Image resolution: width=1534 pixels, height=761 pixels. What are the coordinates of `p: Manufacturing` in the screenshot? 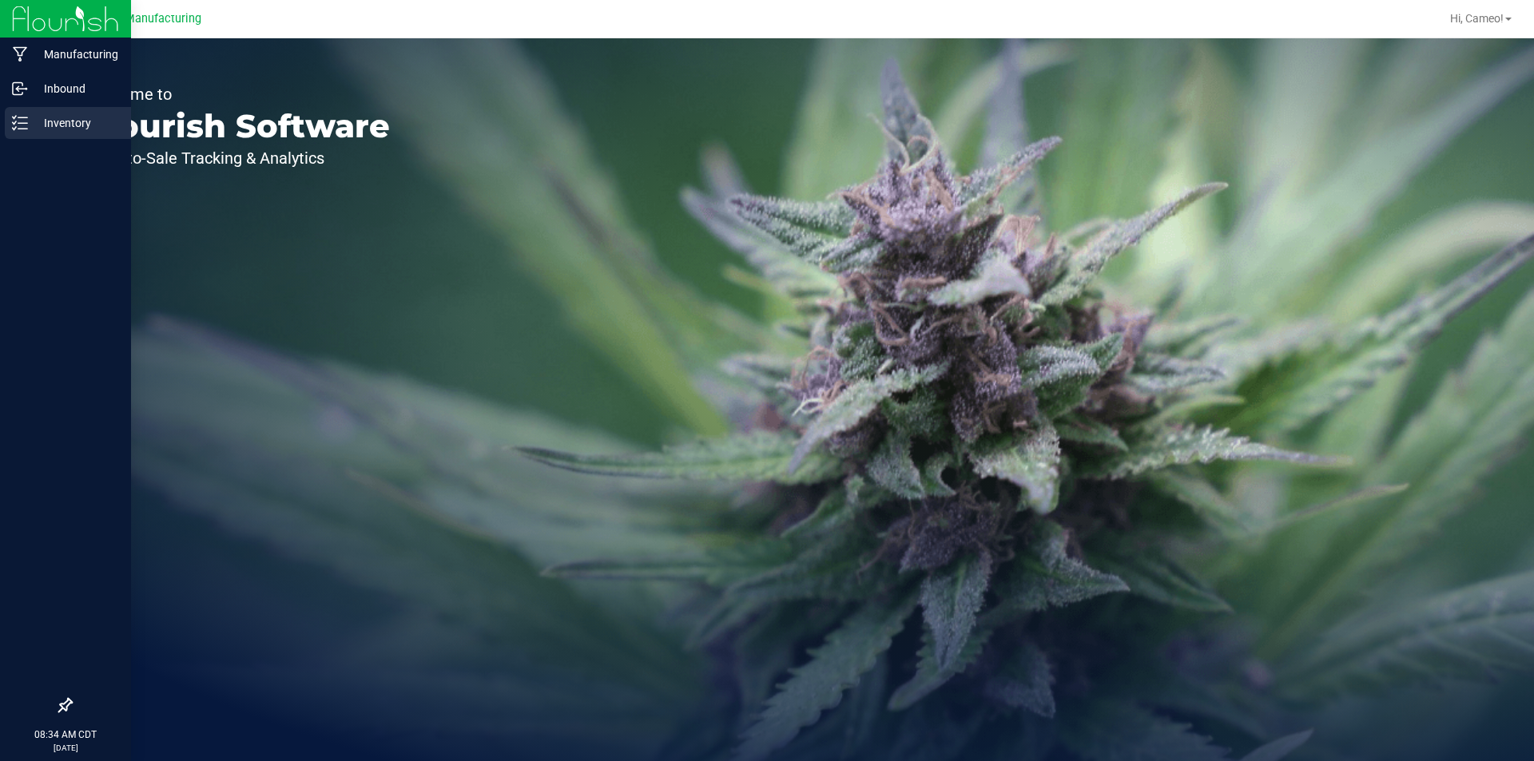 It's located at (76, 54).